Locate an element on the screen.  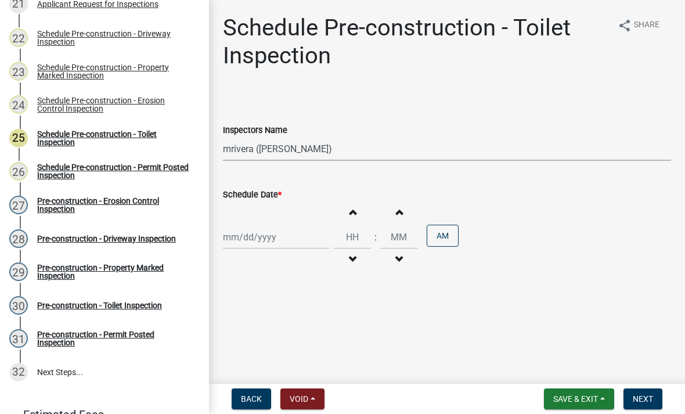
div: 32 is located at coordinates (19, 372).